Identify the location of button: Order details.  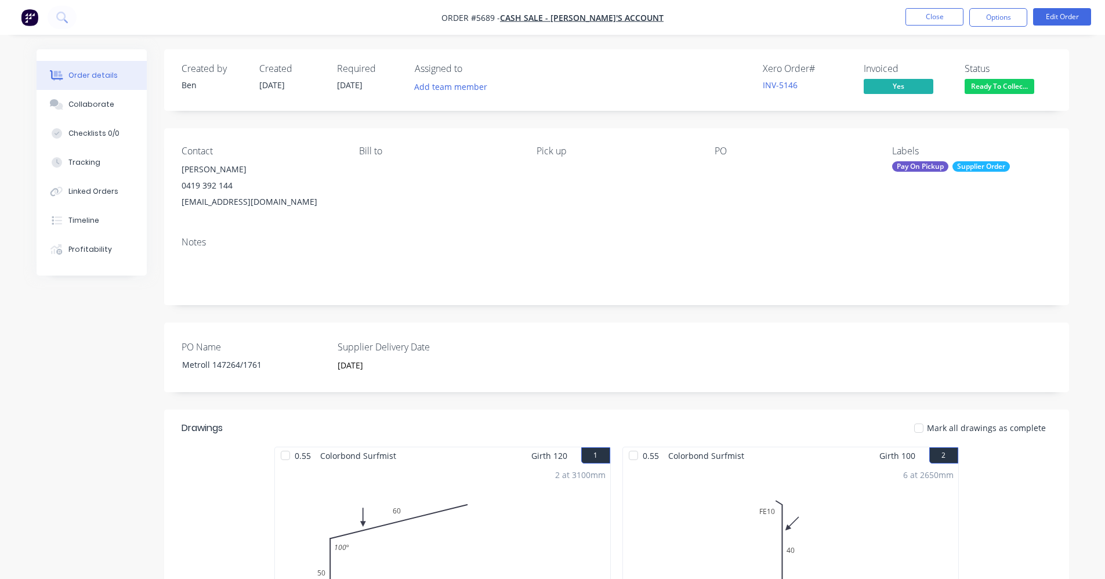
(92, 75).